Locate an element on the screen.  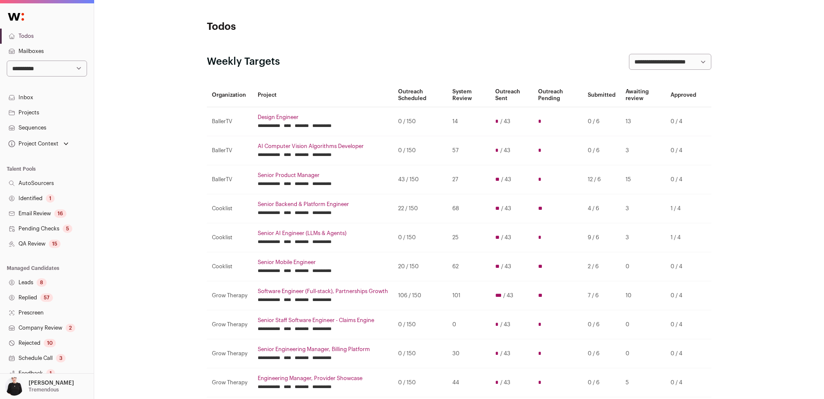
th: Awaiting review is located at coordinates (643, 95).